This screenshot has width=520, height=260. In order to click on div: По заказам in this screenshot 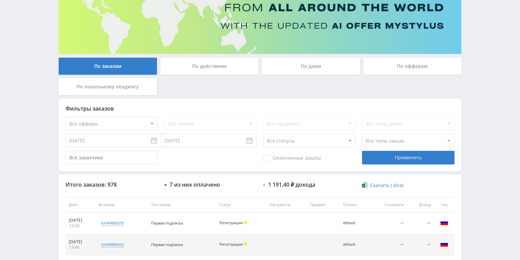, I will do `click(108, 66)`.